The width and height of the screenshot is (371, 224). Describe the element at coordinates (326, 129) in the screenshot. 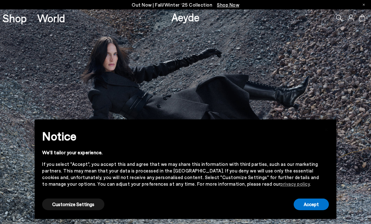

I see `button: Close this notice` at that location.